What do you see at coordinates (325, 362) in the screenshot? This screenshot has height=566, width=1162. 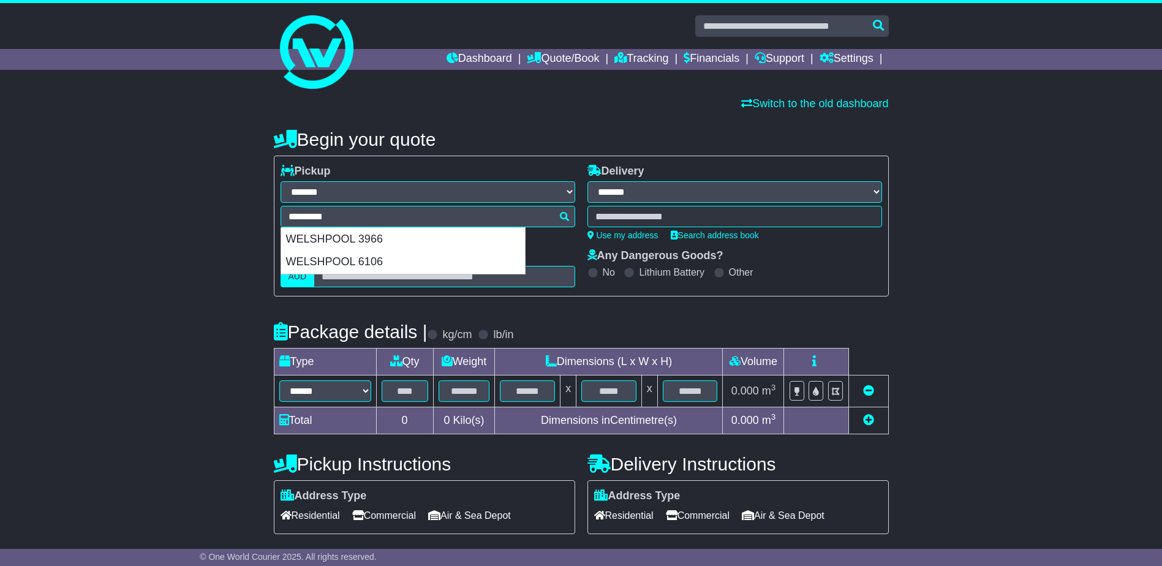 I see `td: Type` at bounding box center [325, 362].